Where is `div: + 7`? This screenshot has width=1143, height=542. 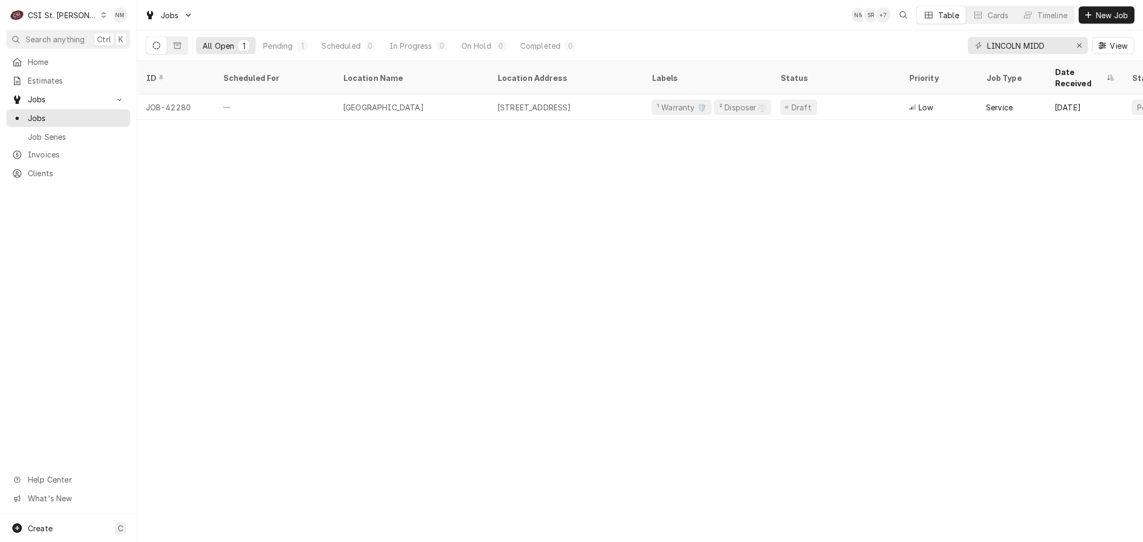 div: + 7 is located at coordinates (883, 15).